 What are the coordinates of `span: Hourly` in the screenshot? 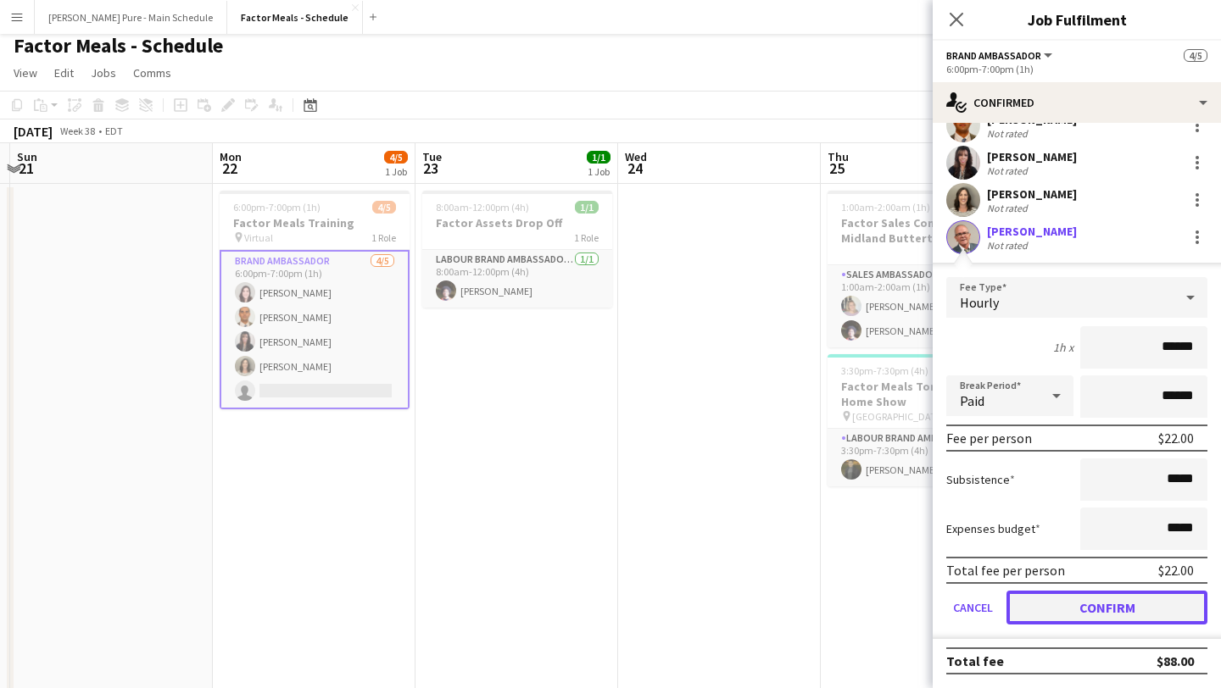 It's located at (979, 303).